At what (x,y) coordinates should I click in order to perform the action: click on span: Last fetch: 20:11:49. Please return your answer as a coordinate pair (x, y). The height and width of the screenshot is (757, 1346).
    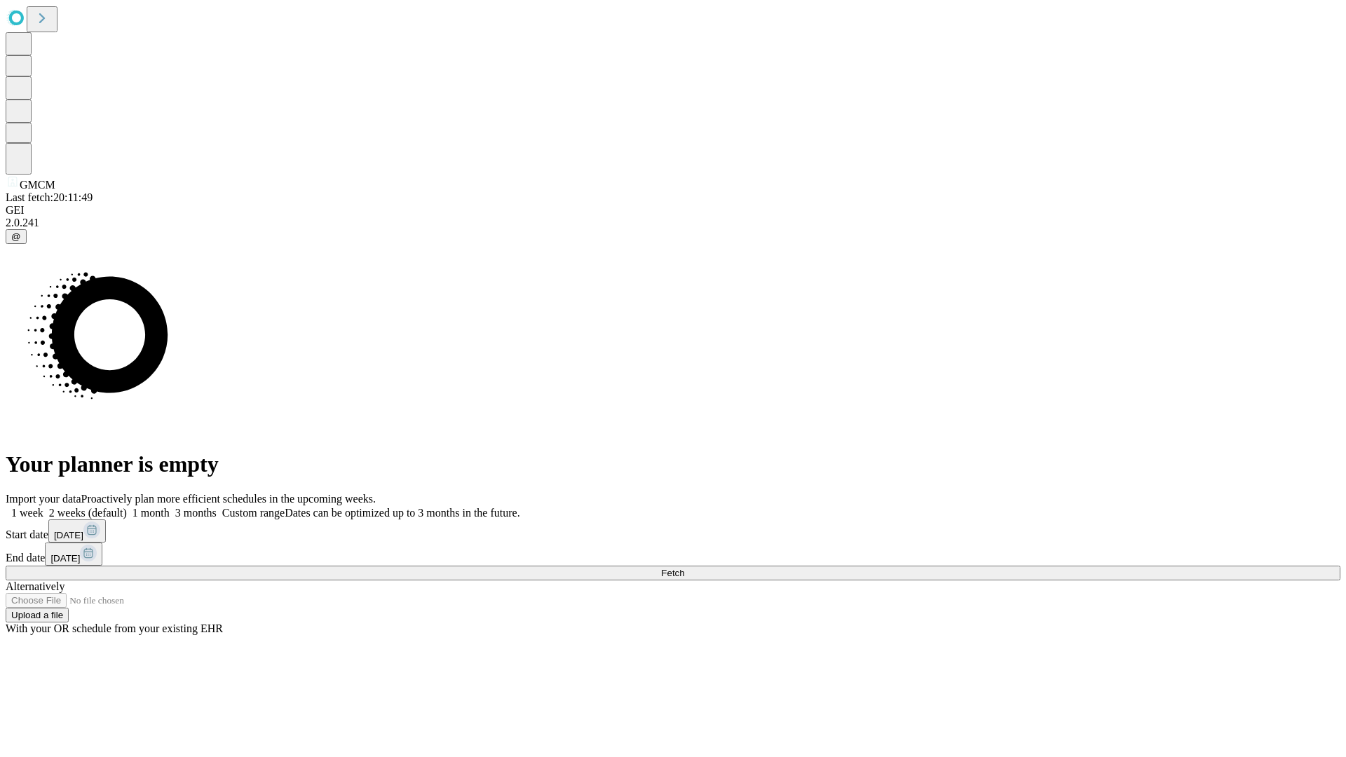
    Looking at the image, I should click on (49, 197).